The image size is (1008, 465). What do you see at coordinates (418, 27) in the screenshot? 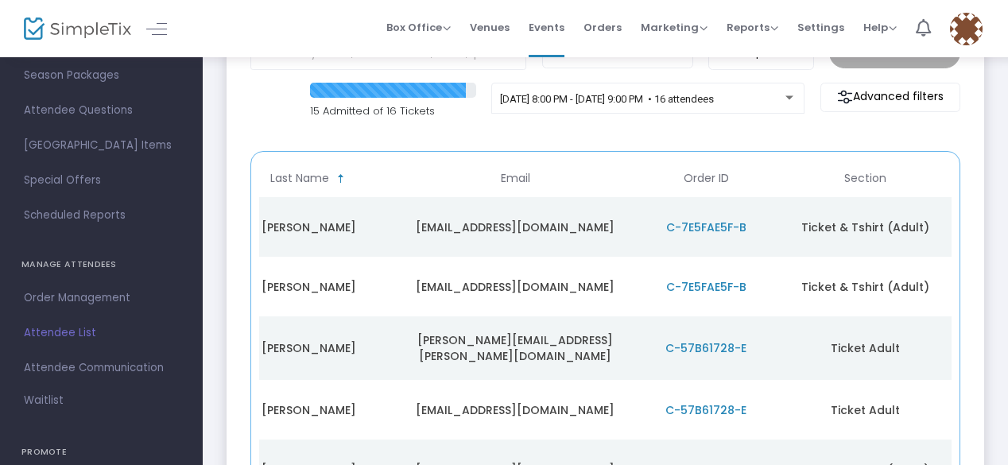
I see `span: Box Office` at bounding box center [418, 27].